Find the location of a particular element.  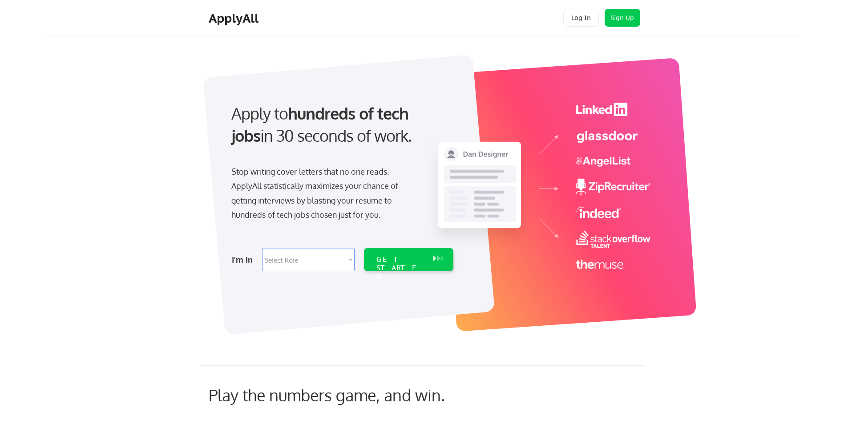

div: Apply to in 30 seconds of work. is located at coordinates (340, 125).